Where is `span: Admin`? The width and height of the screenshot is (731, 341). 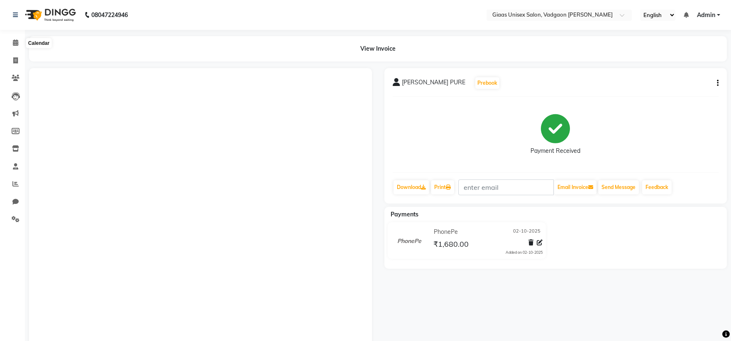
span: Admin is located at coordinates (706, 15).